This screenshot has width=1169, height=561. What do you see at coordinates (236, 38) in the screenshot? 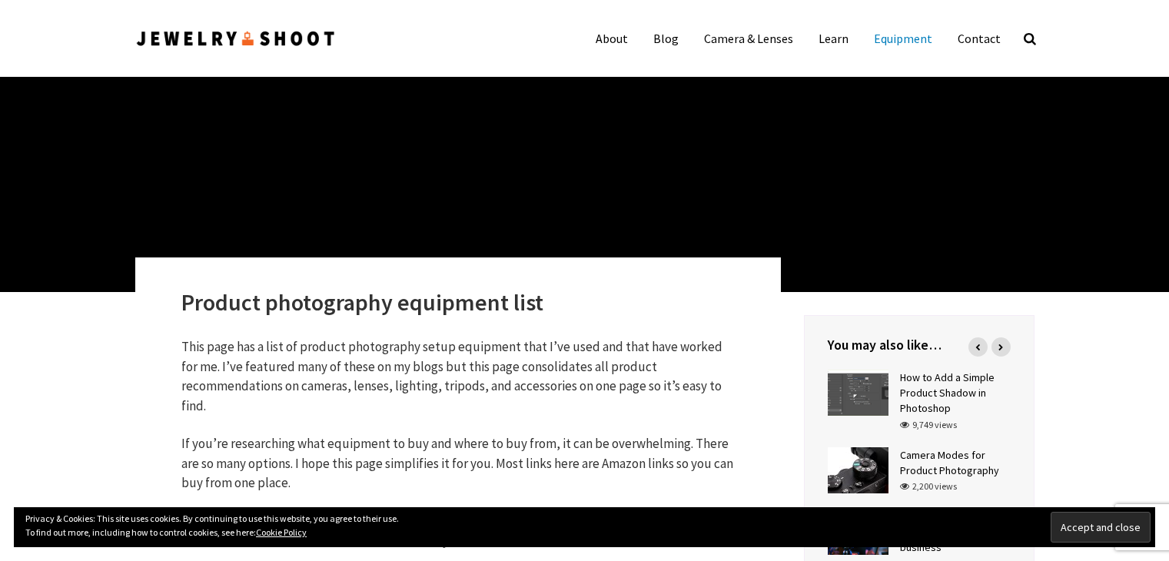
I see `img: Jewelry Photographer Bay Area - San Francisco | Nationwide via Mail` at bounding box center [236, 38].